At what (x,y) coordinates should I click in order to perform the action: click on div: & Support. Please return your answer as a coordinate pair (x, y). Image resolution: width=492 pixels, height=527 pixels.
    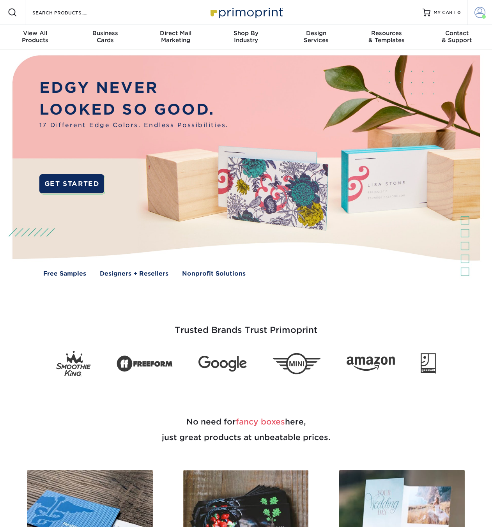
    Looking at the image, I should click on (457, 37).